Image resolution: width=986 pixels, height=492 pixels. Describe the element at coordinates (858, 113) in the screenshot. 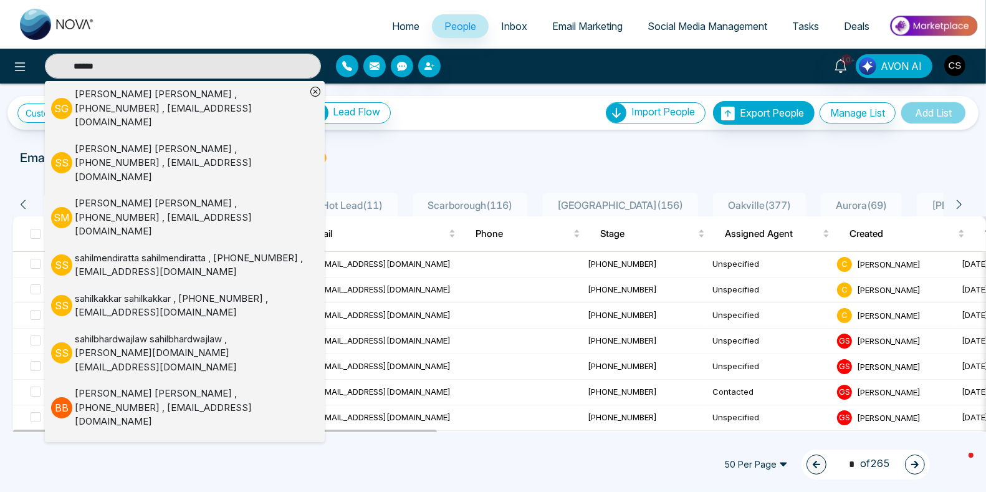

I see `button: Manage List` at that location.